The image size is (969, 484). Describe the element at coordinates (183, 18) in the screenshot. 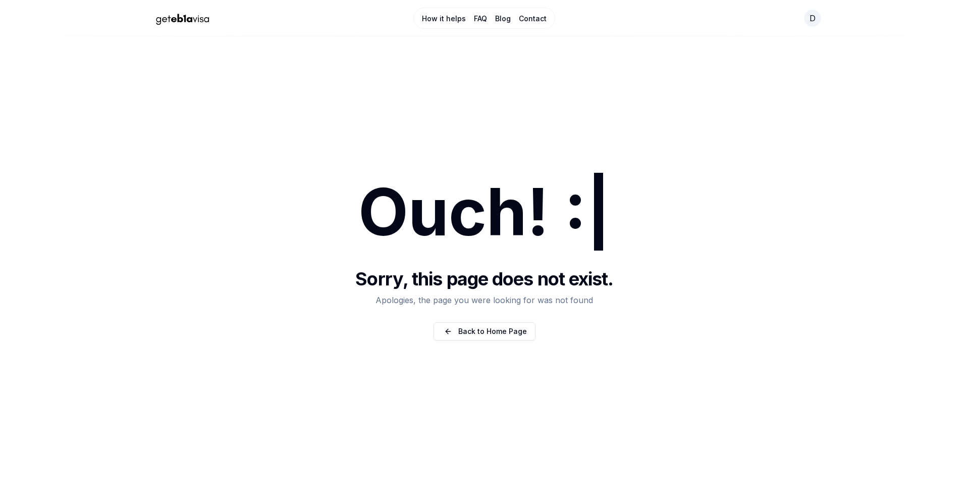

I see `img: geteb1avisa logo` at that location.